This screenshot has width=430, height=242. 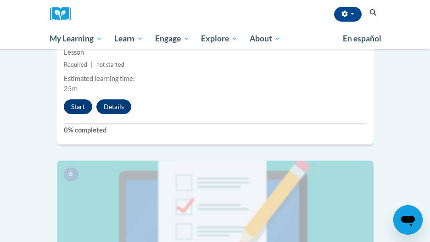 I want to click on span: My Learning, so click(x=76, y=39).